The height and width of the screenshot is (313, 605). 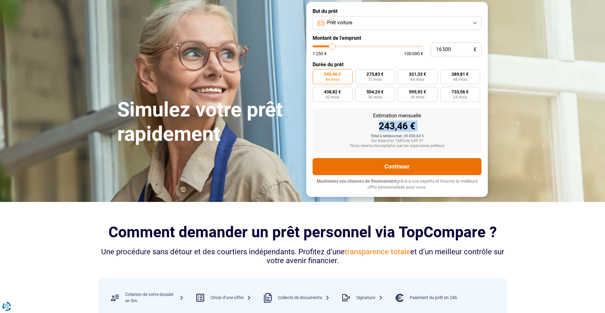 I want to click on div: Une procédure sans détour et des courtiers indépendants. Profitez d’une et d’un meilleur contrôle..., so click(x=303, y=256).